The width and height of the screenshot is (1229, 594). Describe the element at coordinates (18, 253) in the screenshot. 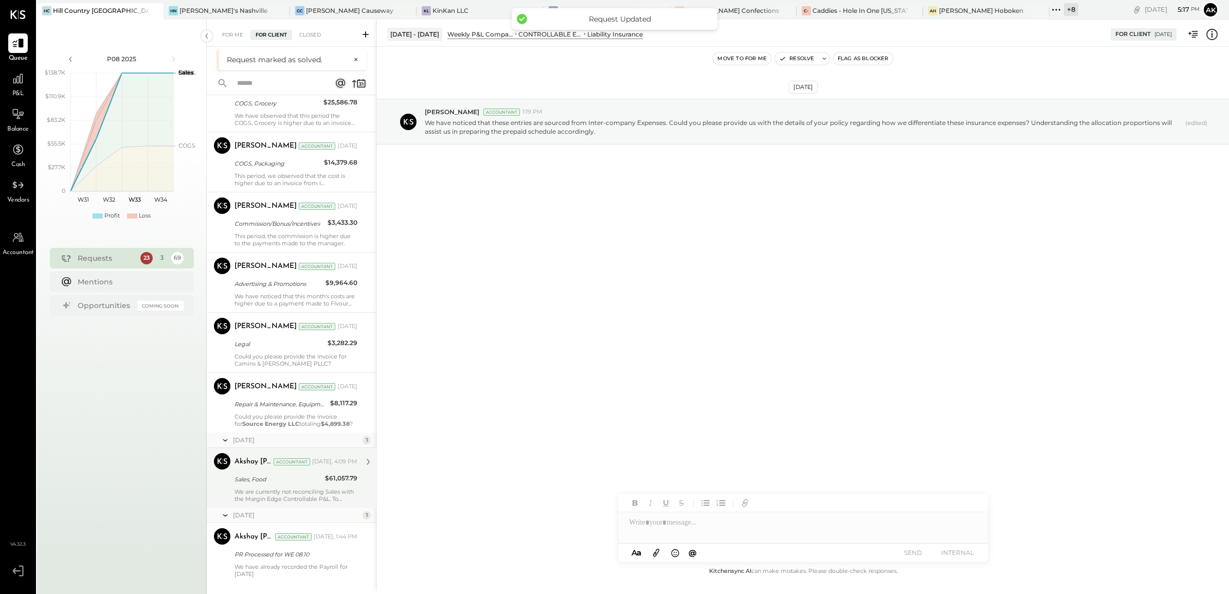

I see `span: Accountant` at that location.